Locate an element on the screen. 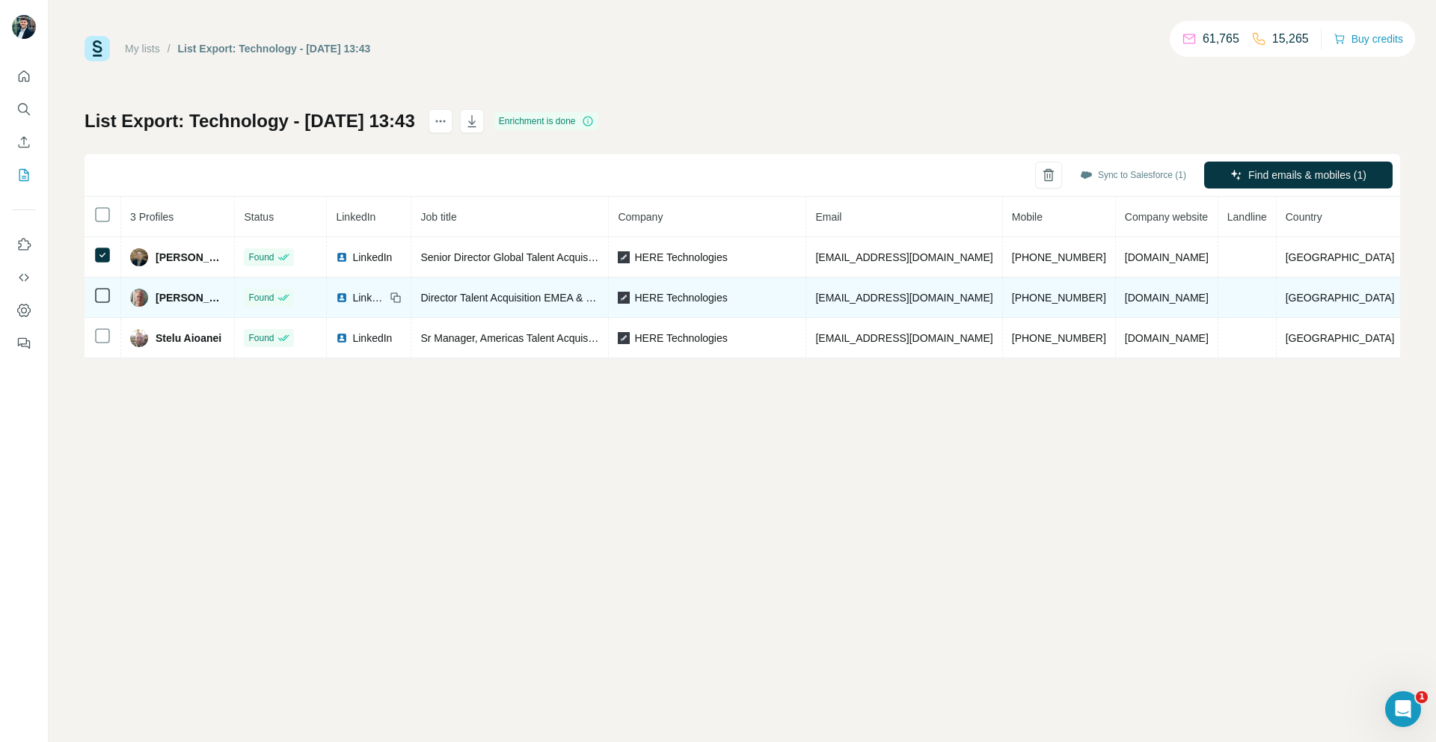  button: Enrich CSV is located at coordinates (24, 142).